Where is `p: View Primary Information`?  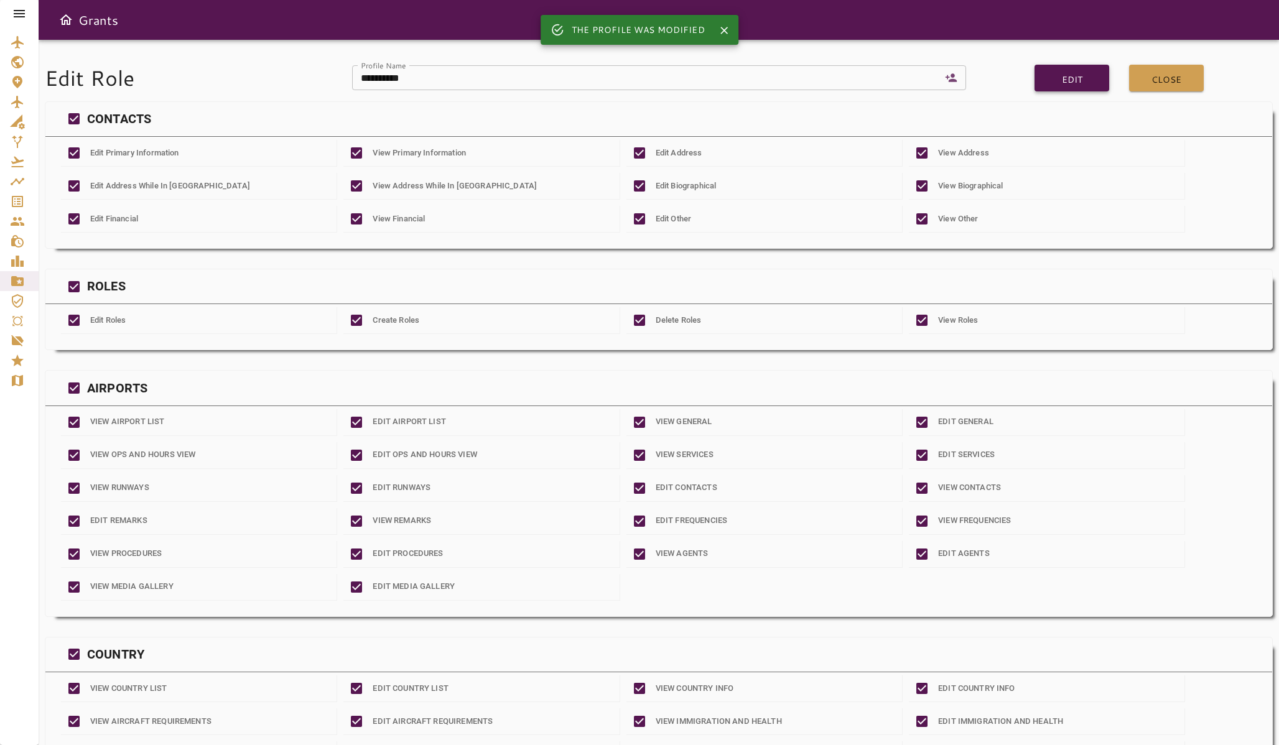
p: View Primary Information is located at coordinates (419, 153).